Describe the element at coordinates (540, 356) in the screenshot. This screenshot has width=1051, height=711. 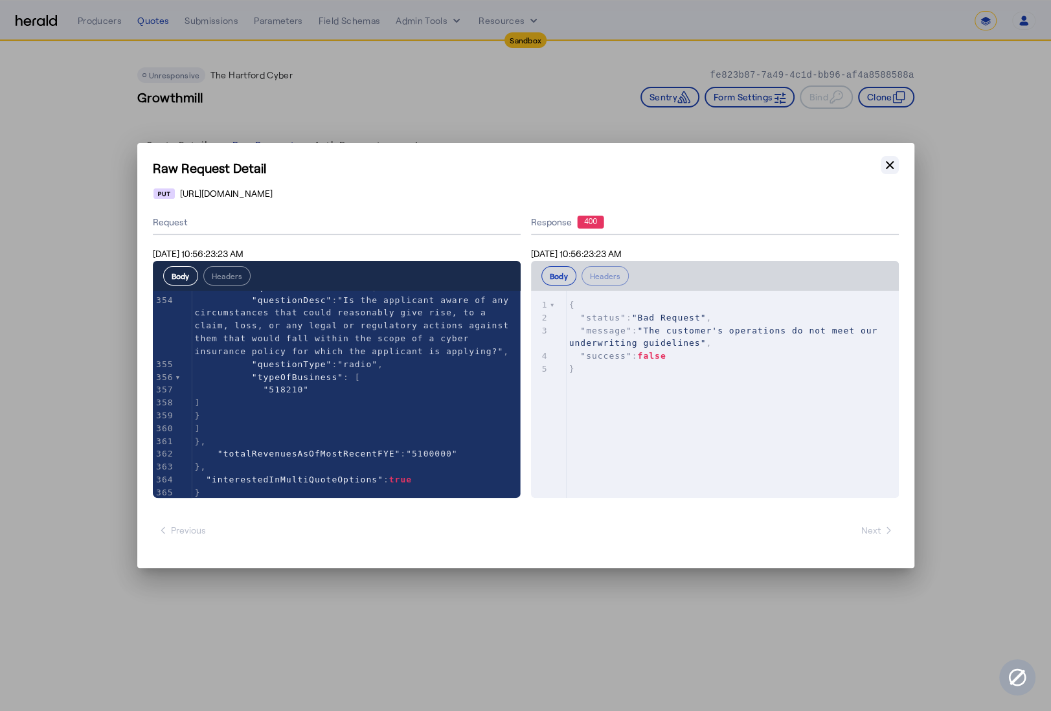
I see `div: 4` at that location.